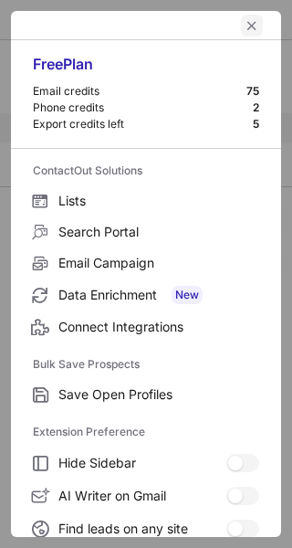 Image resolution: width=292 pixels, height=548 pixels. I want to click on span: Connect Integrations, so click(159, 327).